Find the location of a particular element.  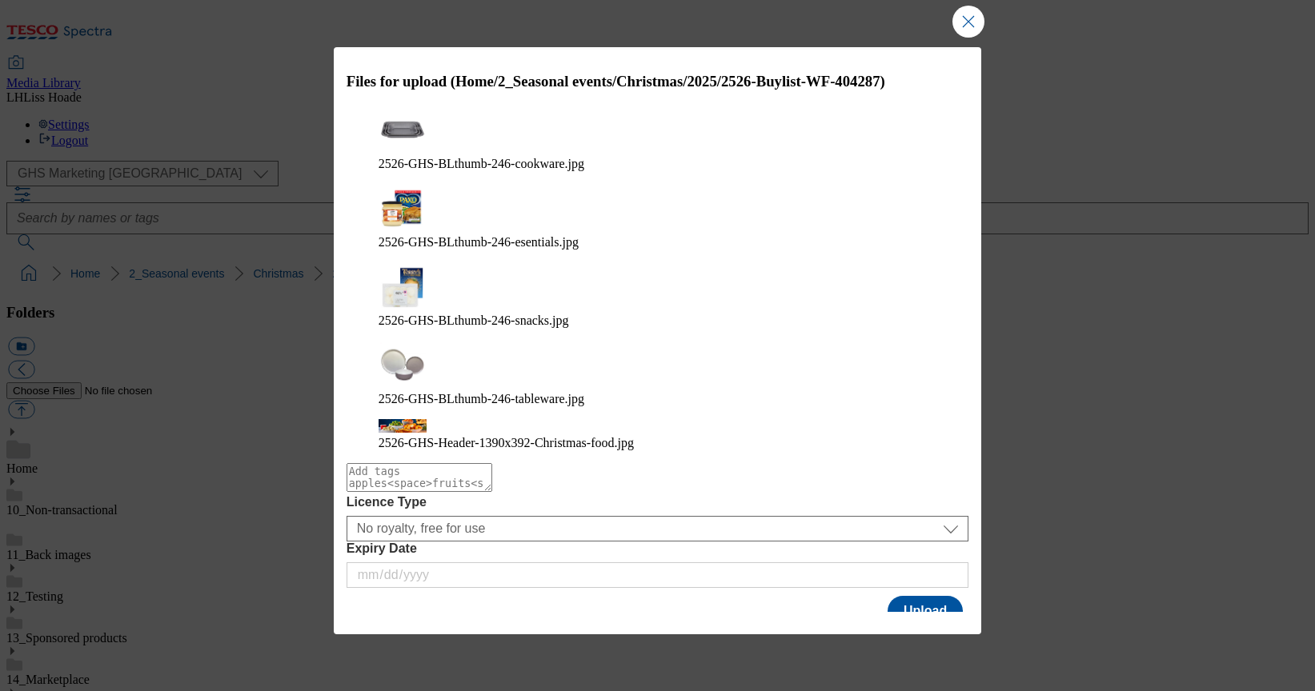

figcaption: 2526-GHS-BLthumb-246-tableware.jpg is located at coordinates (658, 399).